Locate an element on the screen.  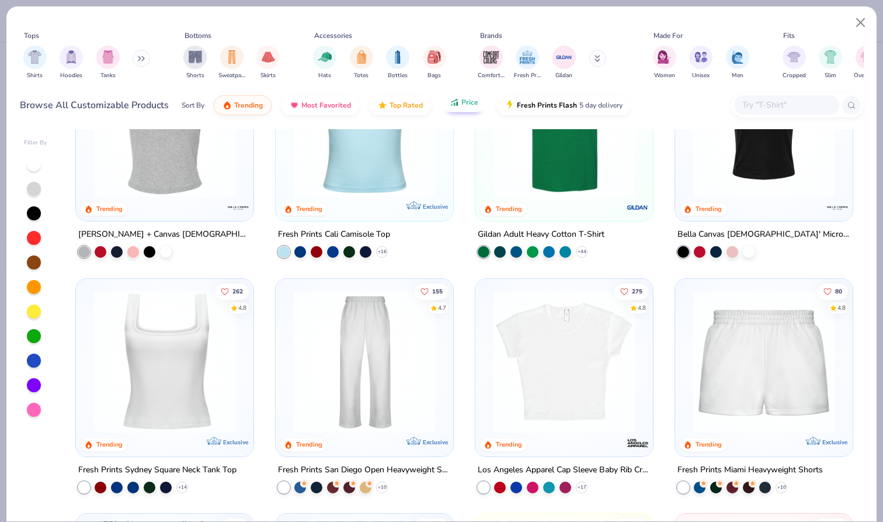
button: Price is located at coordinates (464, 102).